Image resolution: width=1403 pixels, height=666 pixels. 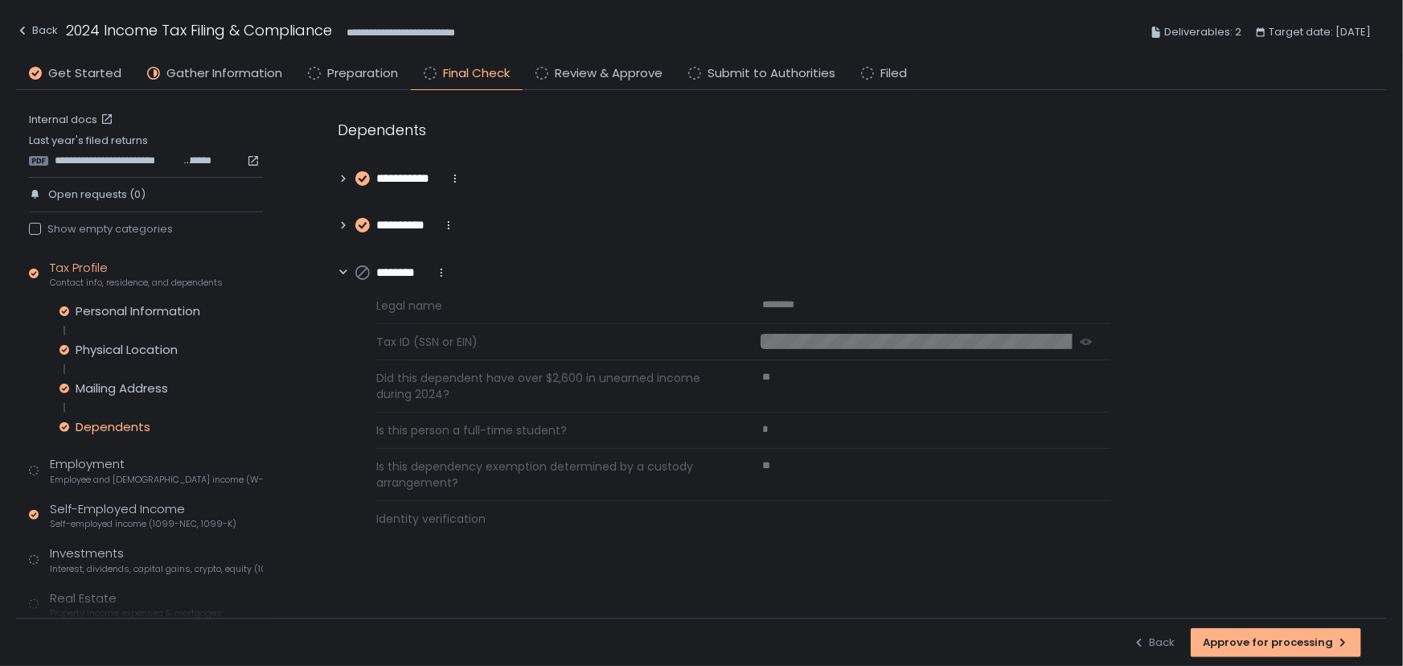 I want to click on button: Approve for processing, so click(x=1276, y=643).